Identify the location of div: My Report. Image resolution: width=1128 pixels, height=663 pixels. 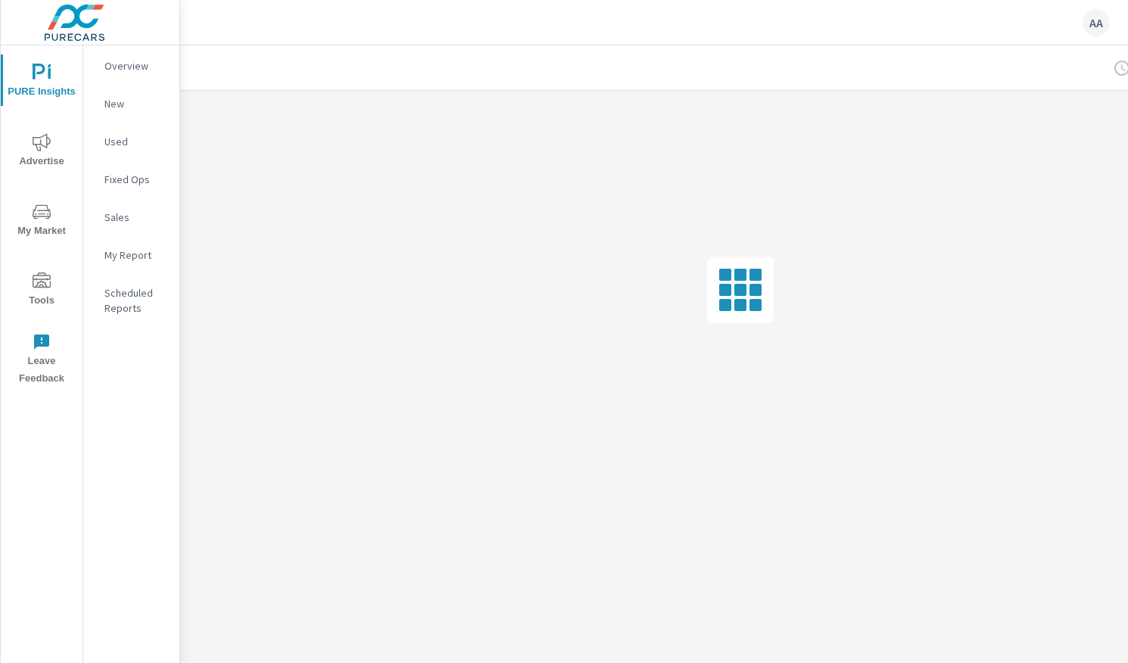
(131, 255).